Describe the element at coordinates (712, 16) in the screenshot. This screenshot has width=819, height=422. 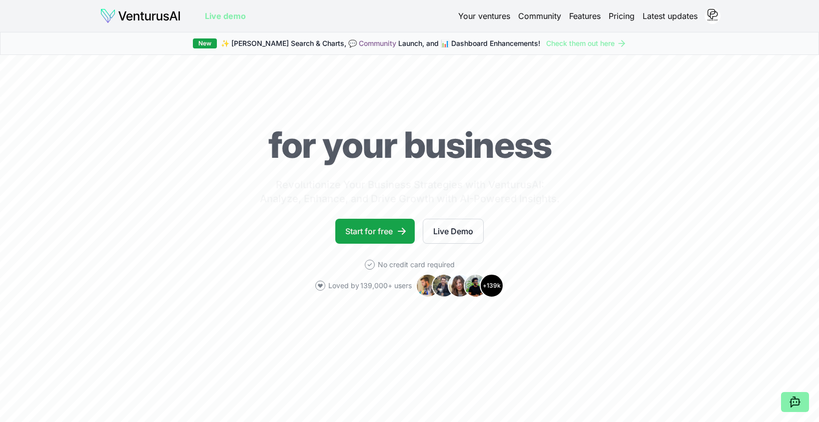
I see `img: ACg8ocL8Pmdve9oroZyGoPVJoBlscF3vxyG4AMI1MaItIiszi5xvCg=s96-c` at that location.